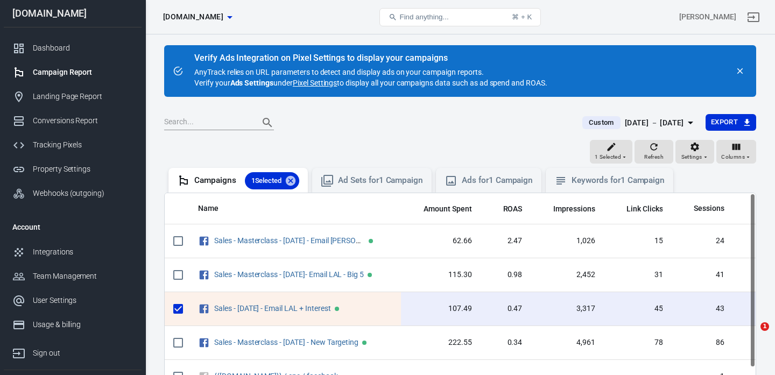  I want to click on div: Ads for 1 Campaign, so click(497, 180).